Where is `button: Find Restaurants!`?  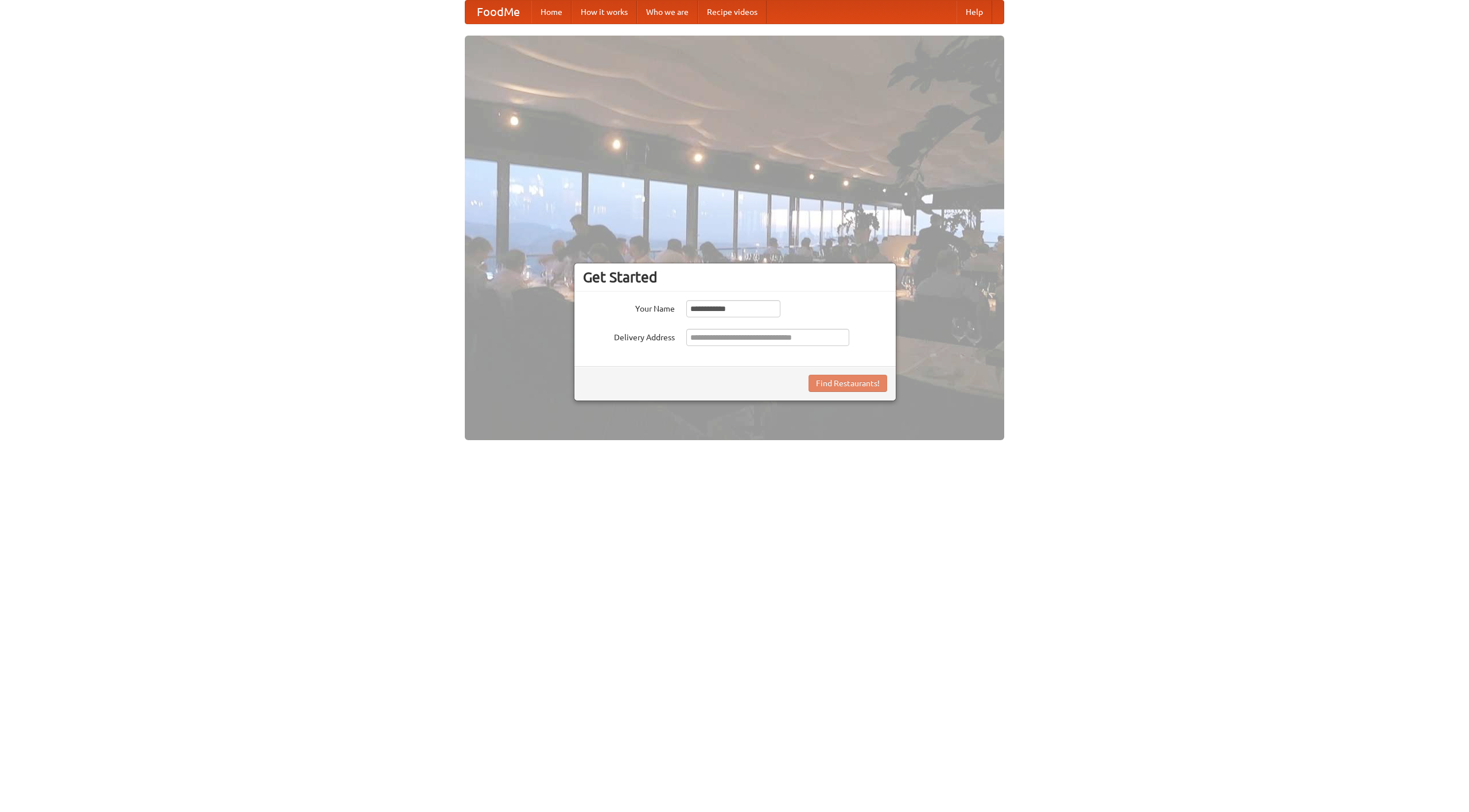
button: Find Restaurants! is located at coordinates (847, 383).